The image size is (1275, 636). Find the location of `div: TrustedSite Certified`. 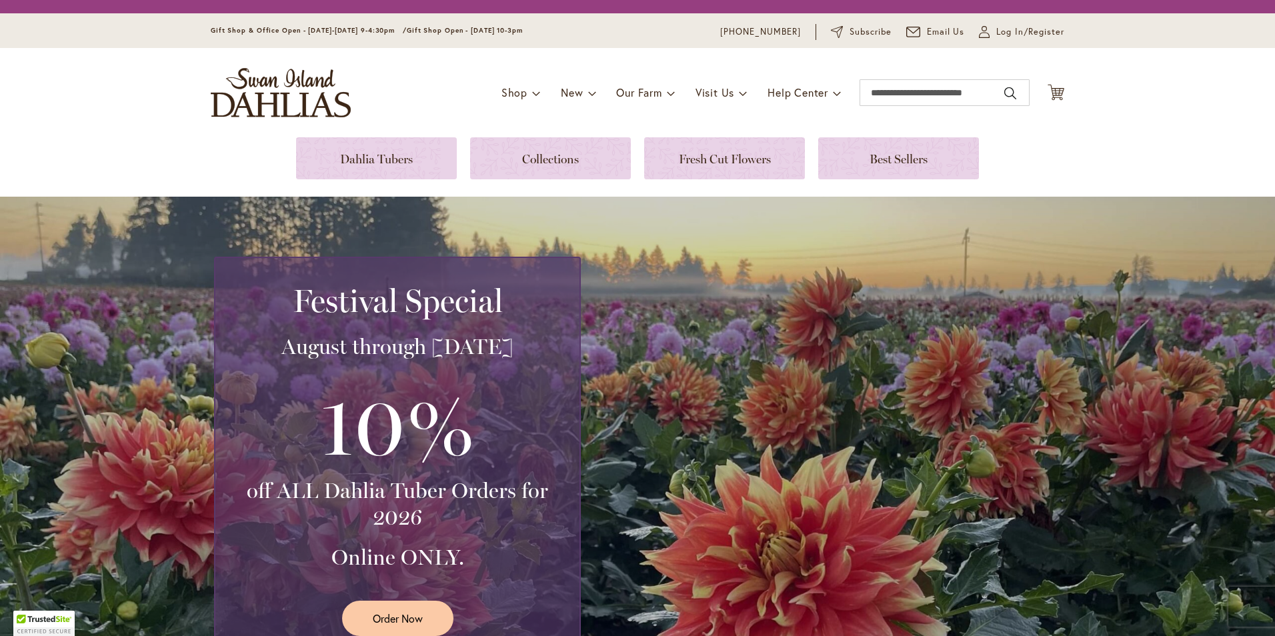

div: TrustedSite Certified is located at coordinates (44, 624).